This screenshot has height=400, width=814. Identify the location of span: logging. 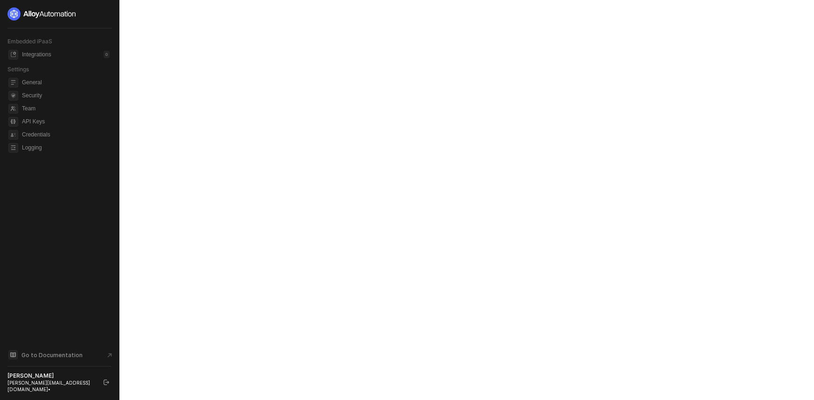
(13, 148).